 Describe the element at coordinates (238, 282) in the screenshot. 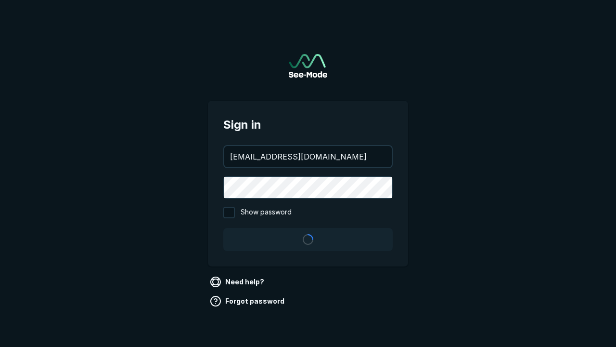

I see `a: Need help?` at that location.